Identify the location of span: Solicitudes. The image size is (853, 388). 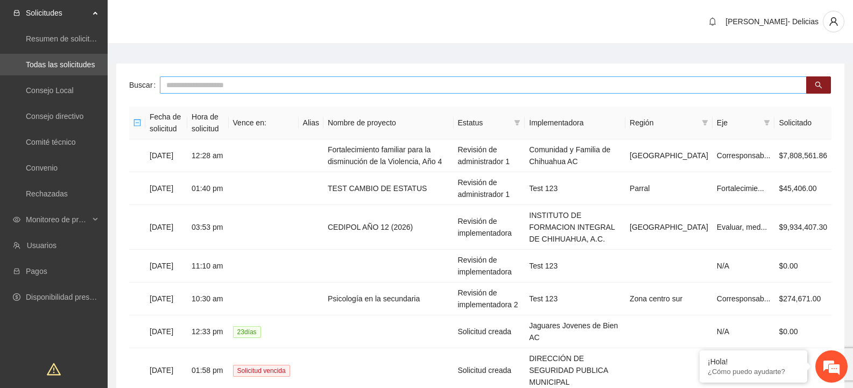
(58, 13).